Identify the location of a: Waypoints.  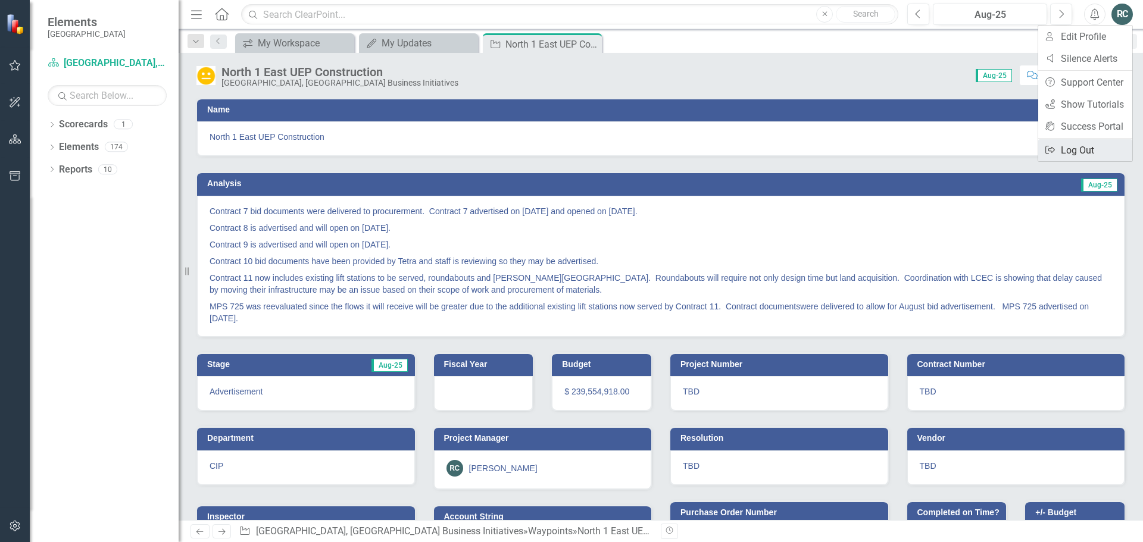
(550, 531).